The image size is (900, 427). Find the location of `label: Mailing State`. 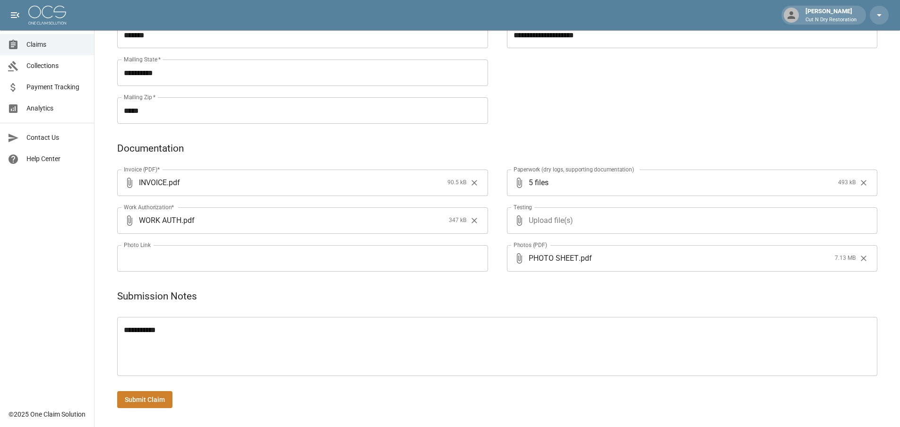

label: Mailing State is located at coordinates (142, 59).